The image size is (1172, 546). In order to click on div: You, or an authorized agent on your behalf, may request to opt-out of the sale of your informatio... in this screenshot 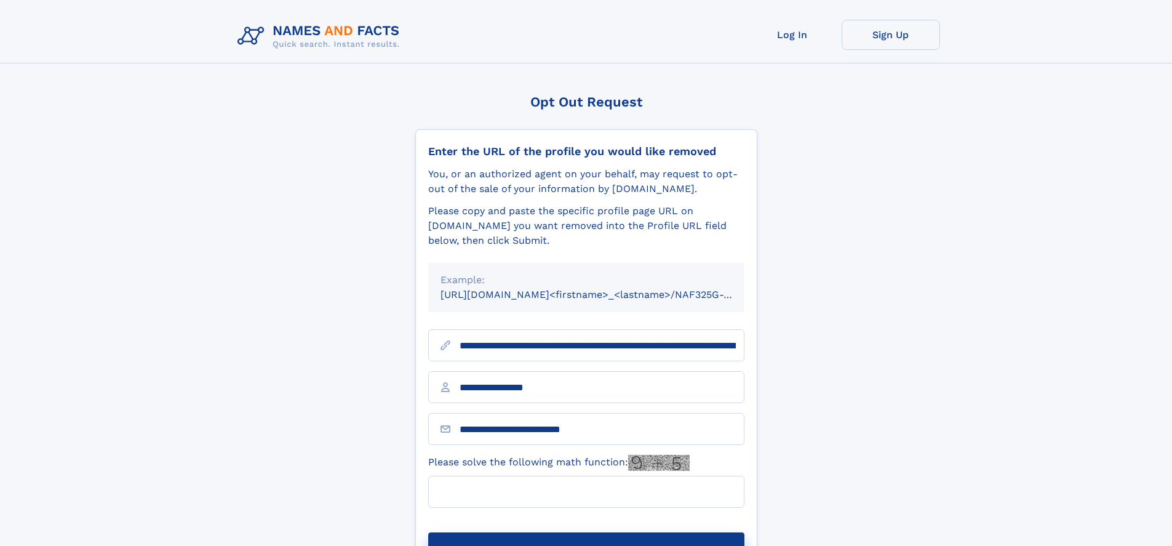, I will do `click(586, 182)`.